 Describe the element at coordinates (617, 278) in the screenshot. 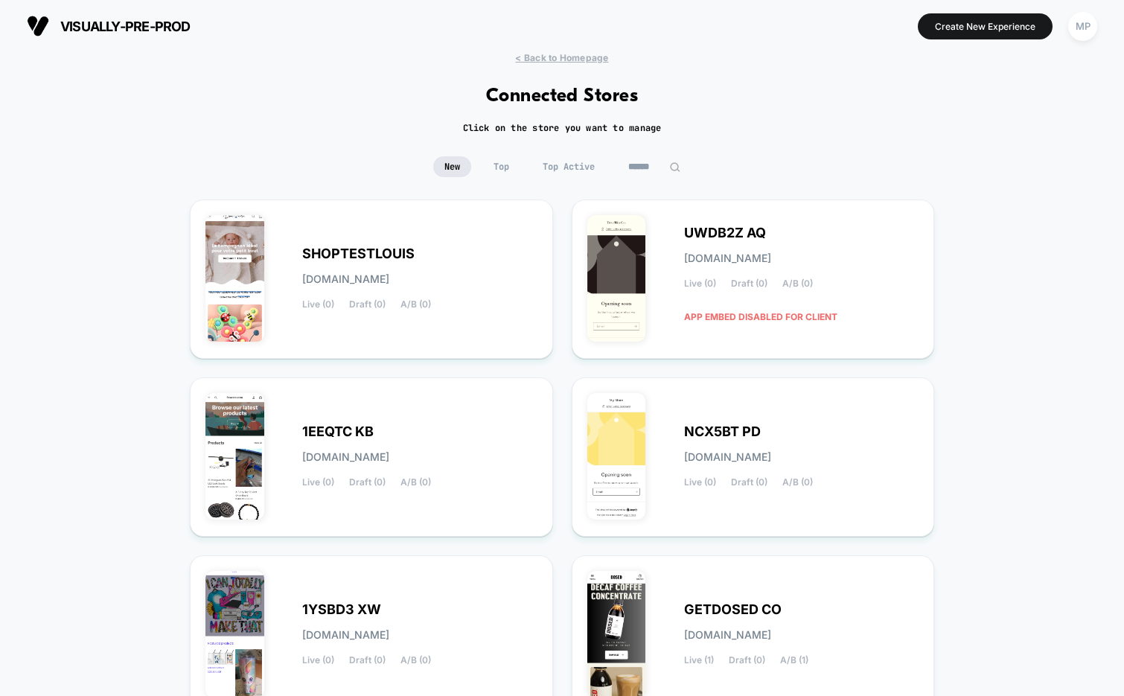

I see `img: UWDB2Z_AQ` at that location.